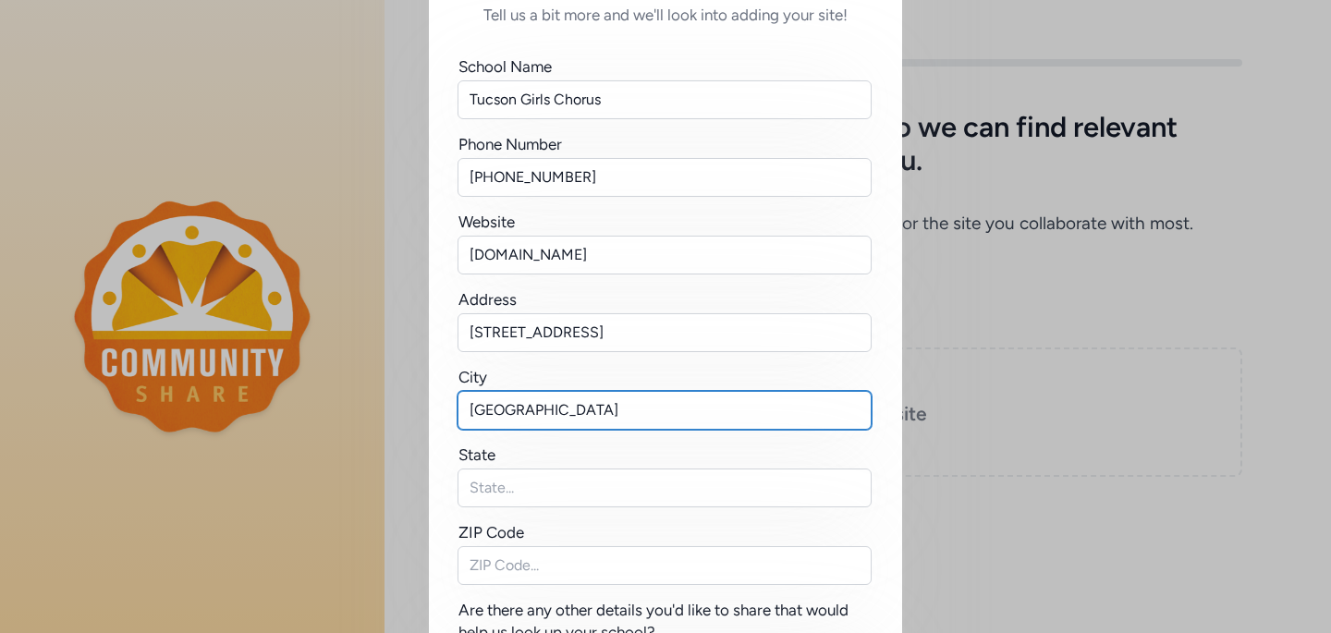 The height and width of the screenshot is (633, 1331). What do you see at coordinates (491, 532) in the screenshot?
I see `div: ZIP Code` at bounding box center [491, 532].